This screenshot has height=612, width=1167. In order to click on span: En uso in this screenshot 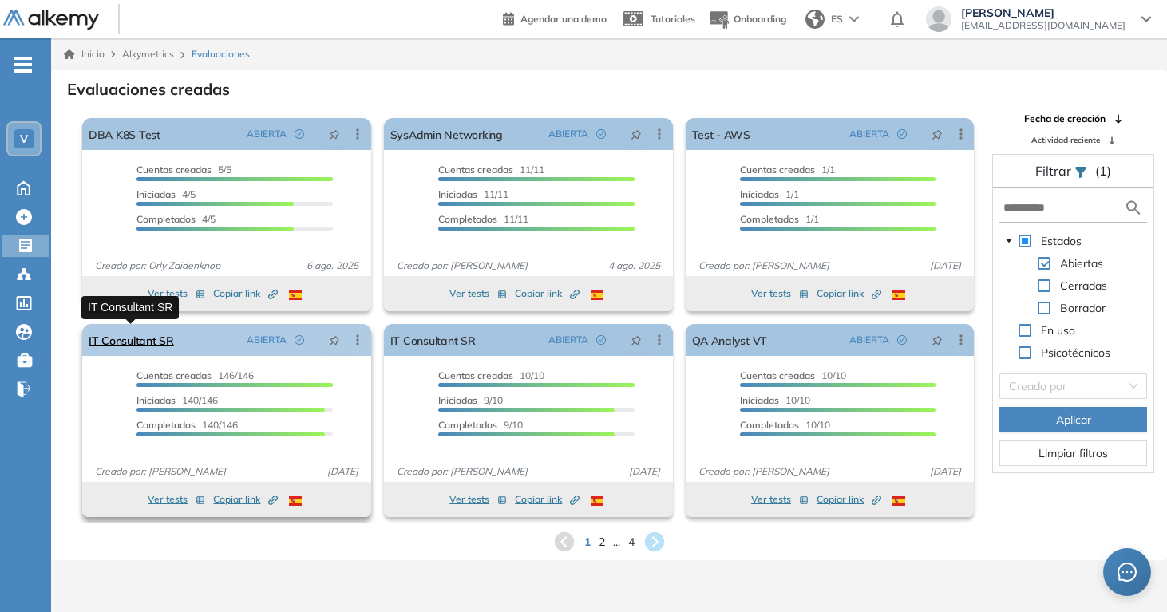, I will do `click(1058, 331)`.